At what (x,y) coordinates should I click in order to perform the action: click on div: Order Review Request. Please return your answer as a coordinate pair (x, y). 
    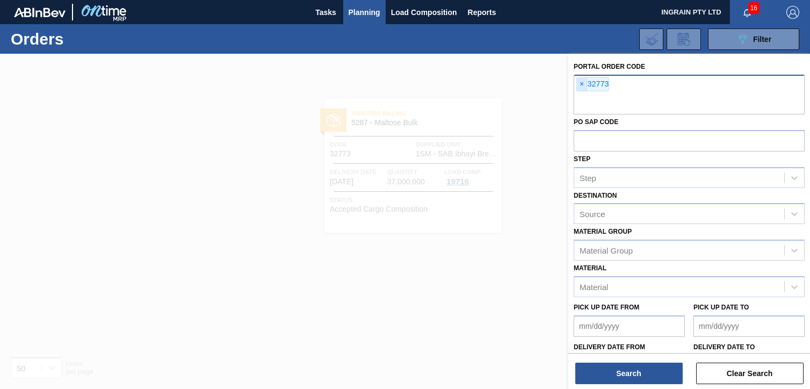
    Looking at the image, I should click on (684, 39).